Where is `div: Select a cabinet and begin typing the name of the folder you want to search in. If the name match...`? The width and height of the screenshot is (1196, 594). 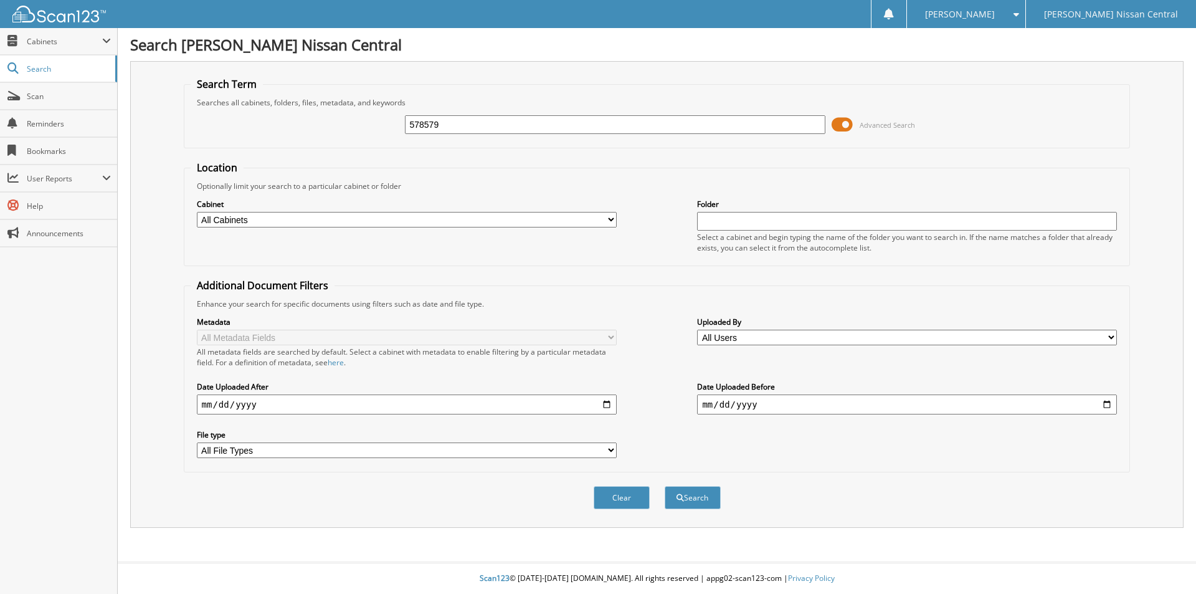 div: Select a cabinet and begin typing the name of the folder you want to search in. If the name match... is located at coordinates (907, 242).